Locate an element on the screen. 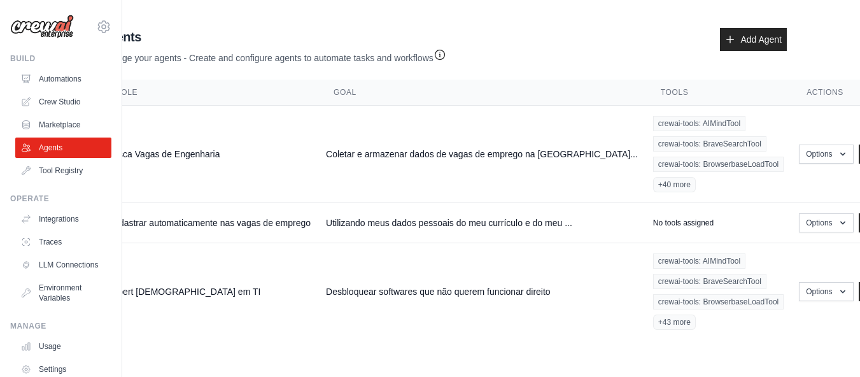 This screenshot has width=860, height=377. span: +40 more is located at coordinates (674, 185).